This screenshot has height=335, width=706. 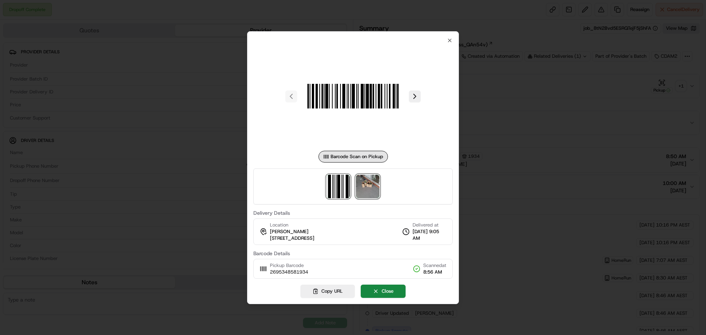 What do you see at coordinates (353, 253) in the screenshot?
I see `label: Barcode Details` at bounding box center [353, 253].